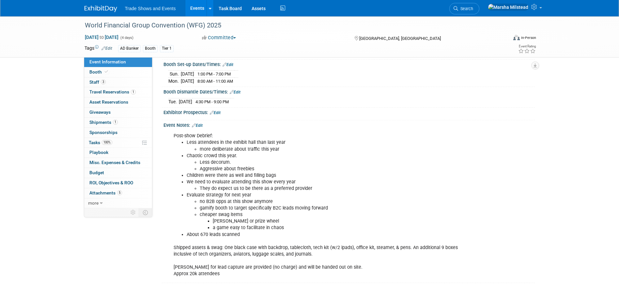  I want to click on img: Format-Inperson.png, so click(517, 38).